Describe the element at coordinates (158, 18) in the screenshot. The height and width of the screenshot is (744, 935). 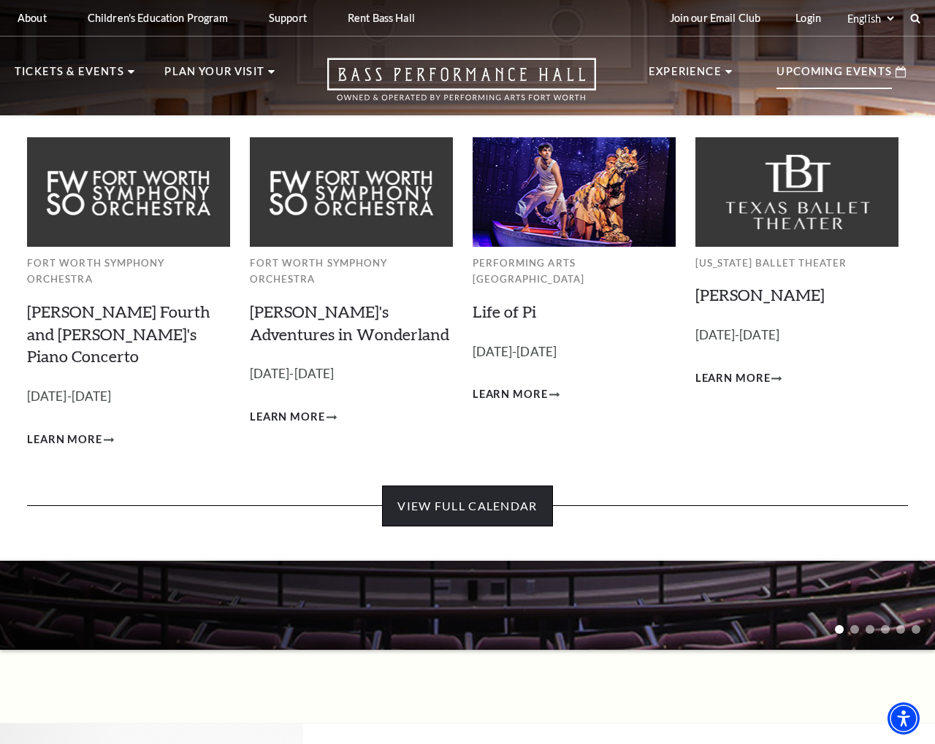
I see `p: Children's Education Program` at that location.